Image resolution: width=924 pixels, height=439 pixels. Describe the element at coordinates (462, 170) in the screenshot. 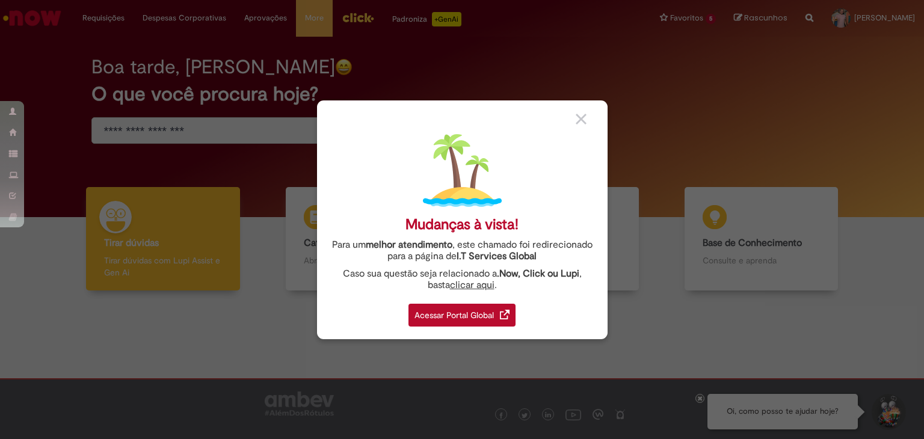

I see `img: island.png` at that location.